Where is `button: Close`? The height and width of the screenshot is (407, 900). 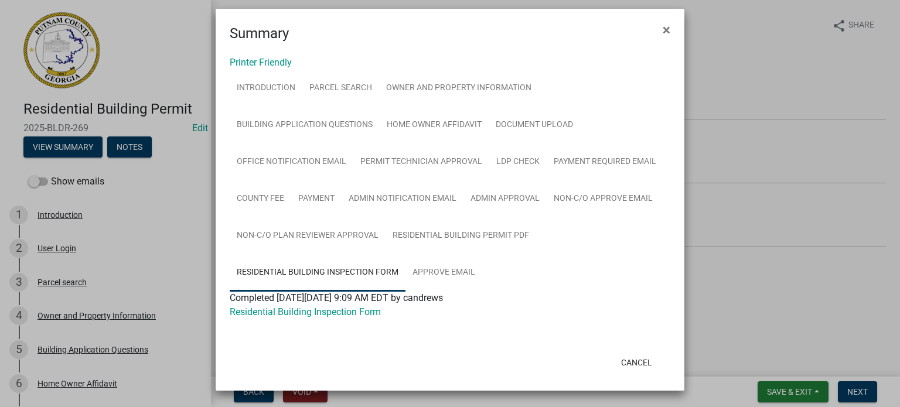
button: Close is located at coordinates (666, 30).